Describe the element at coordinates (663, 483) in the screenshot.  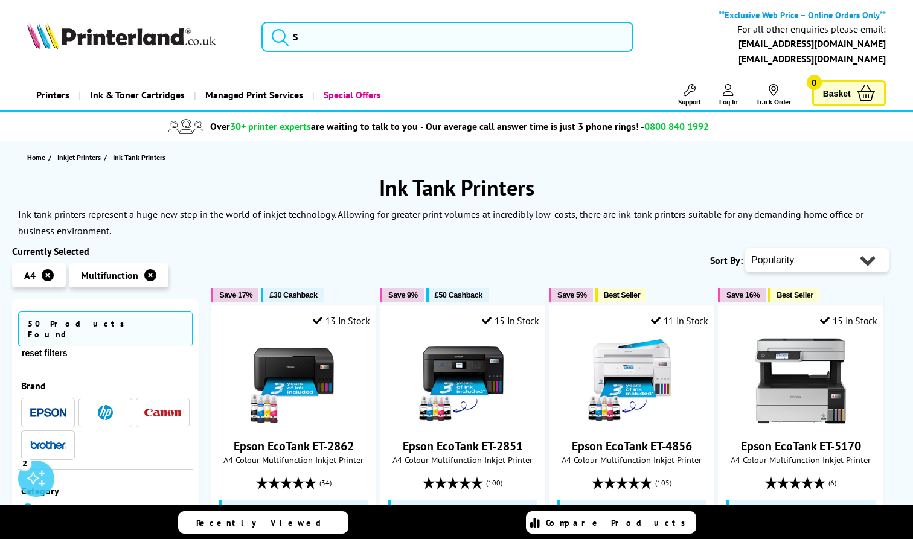
I see `span: (105)` at that location.